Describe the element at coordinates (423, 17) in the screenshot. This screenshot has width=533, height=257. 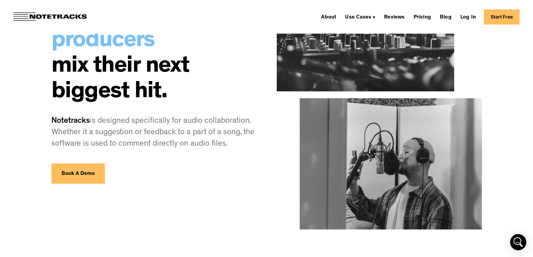
I see `a: Pricing` at that location.